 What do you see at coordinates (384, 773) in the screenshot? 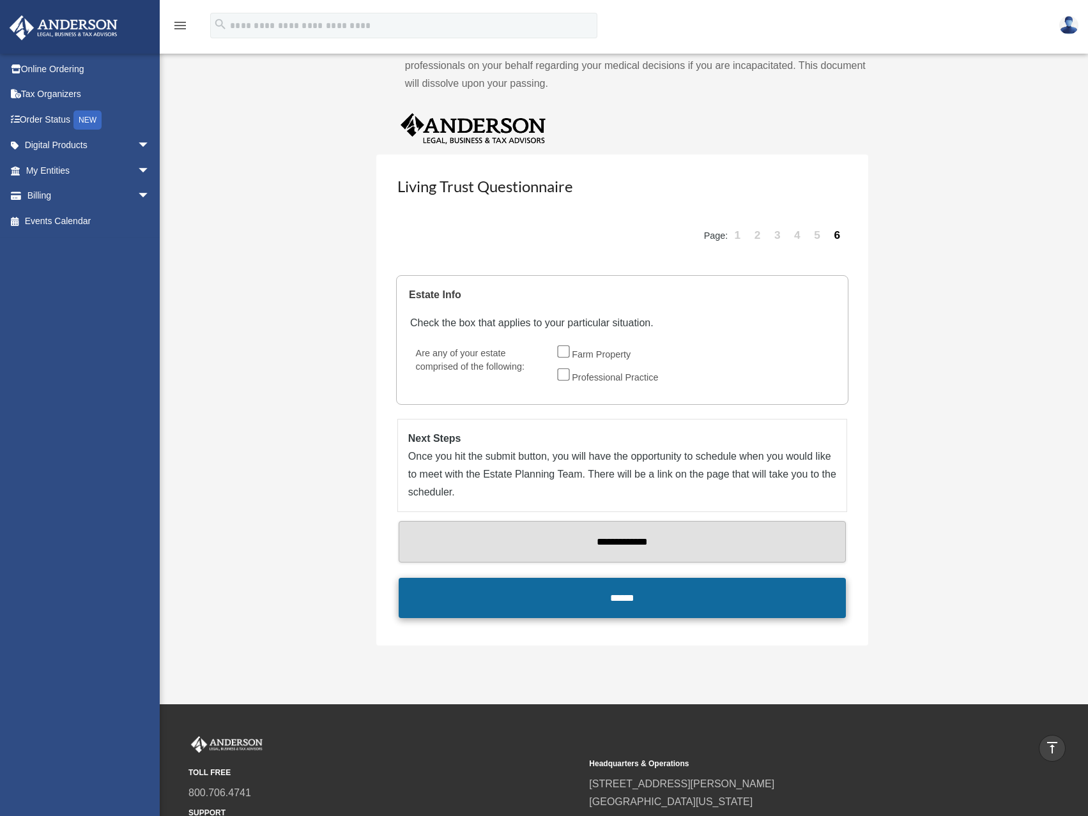
I see `small: TOLL FREE` at bounding box center [384, 773].